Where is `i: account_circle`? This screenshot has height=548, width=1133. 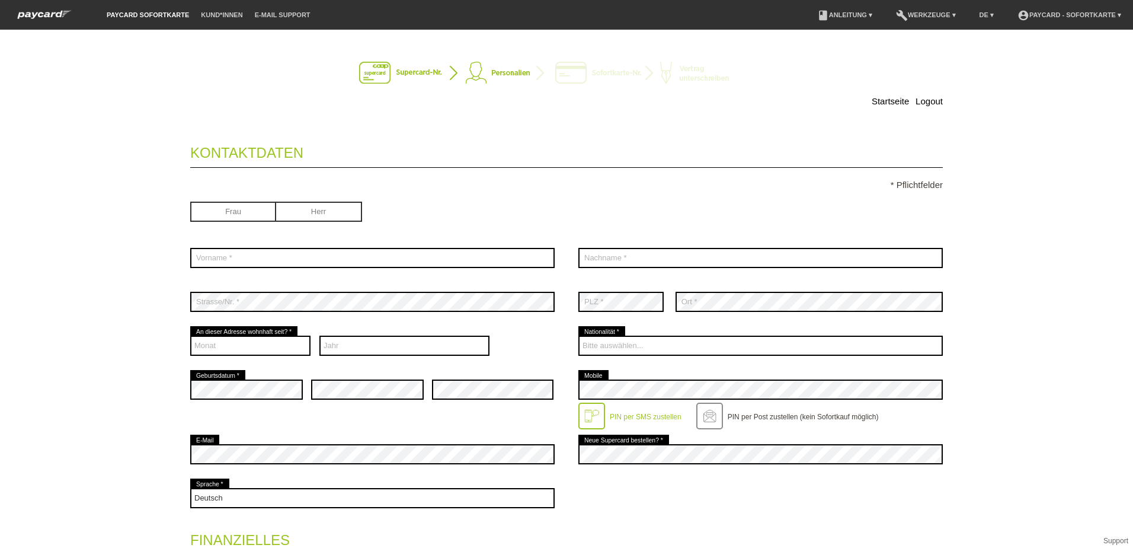 i: account_circle is located at coordinates (1024, 15).